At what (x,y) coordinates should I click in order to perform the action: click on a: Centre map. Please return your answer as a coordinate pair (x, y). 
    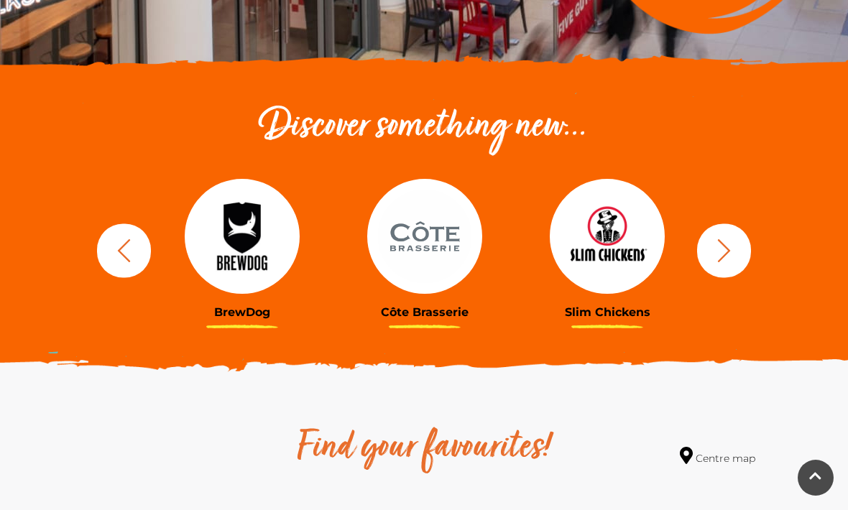
    Looking at the image, I should click on (718, 457).